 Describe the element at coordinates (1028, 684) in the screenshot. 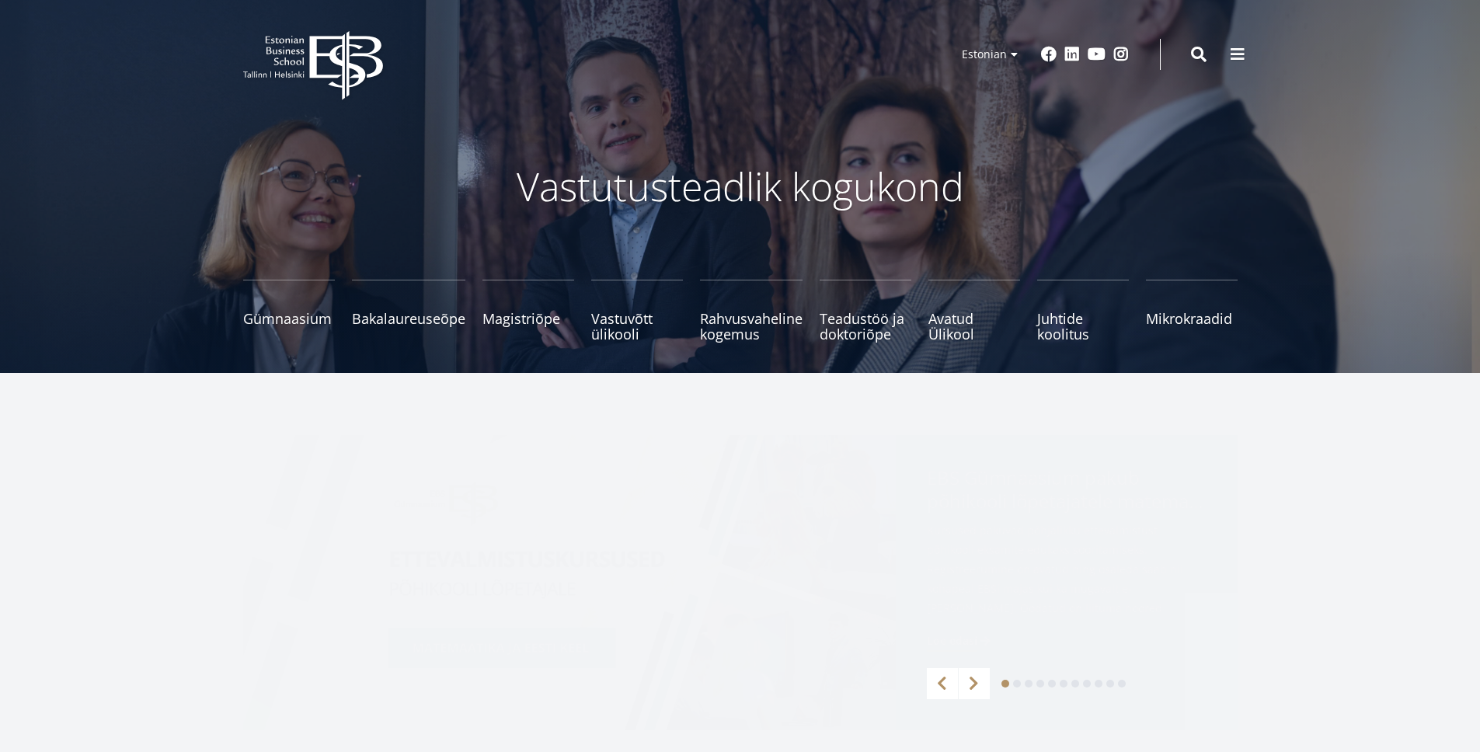

I see `a: 3` at that location.